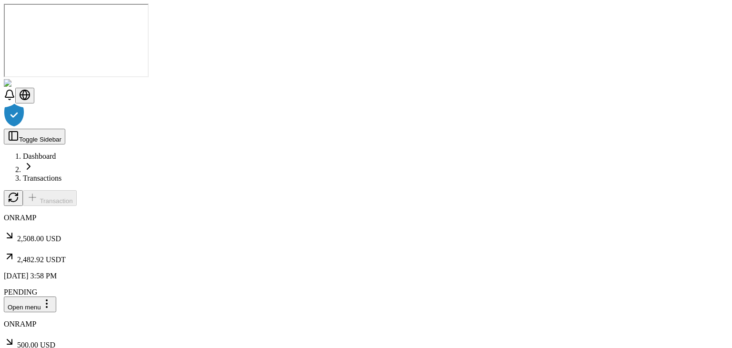 This screenshot has width=732, height=348. Describe the element at coordinates (56, 201) in the screenshot. I see `span: Transaction` at that location.